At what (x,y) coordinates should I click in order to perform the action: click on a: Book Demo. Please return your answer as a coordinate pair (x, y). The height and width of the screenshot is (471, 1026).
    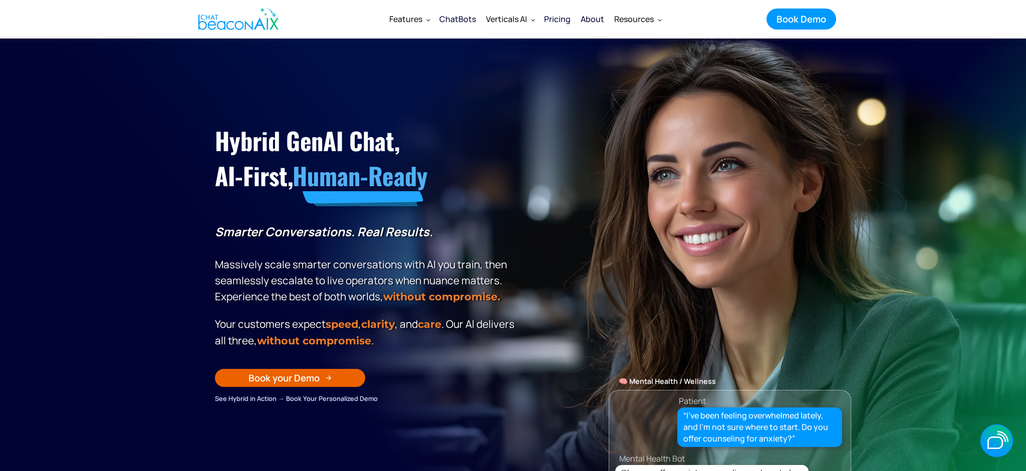
    Looking at the image, I should click on (801, 19).